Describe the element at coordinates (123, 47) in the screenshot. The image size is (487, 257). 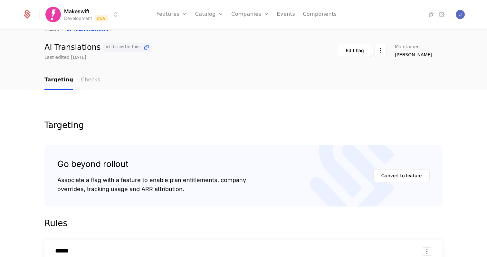
I see `span: ai-translations` at that location.